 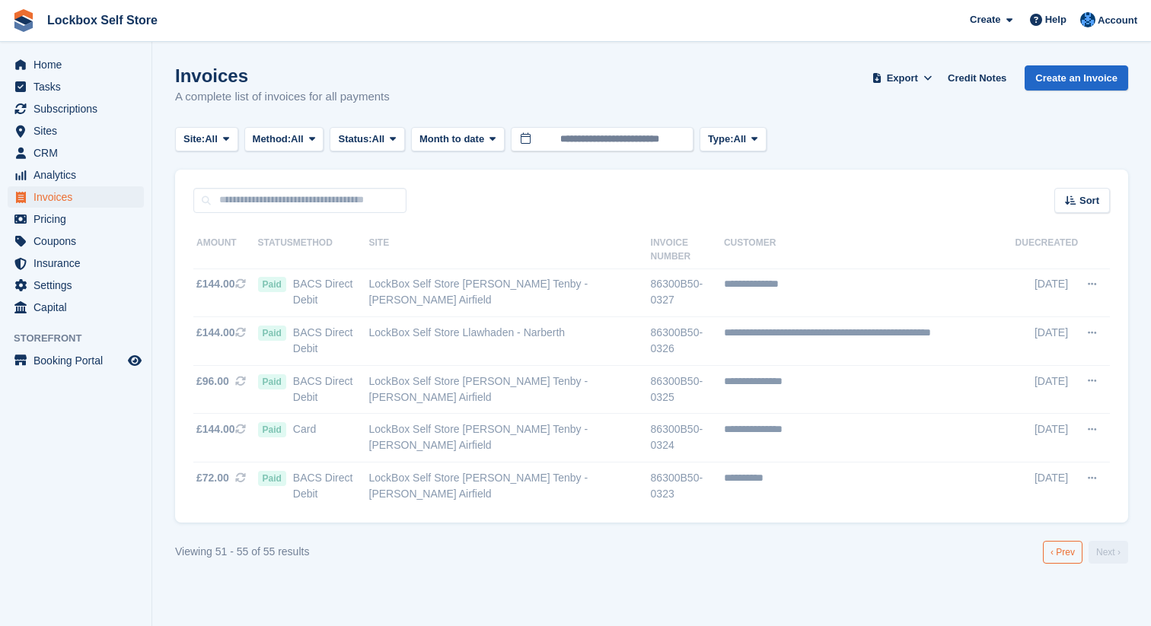 What do you see at coordinates (976, 78) in the screenshot?
I see `a: Credit Notes` at bounding box center [976, 78].